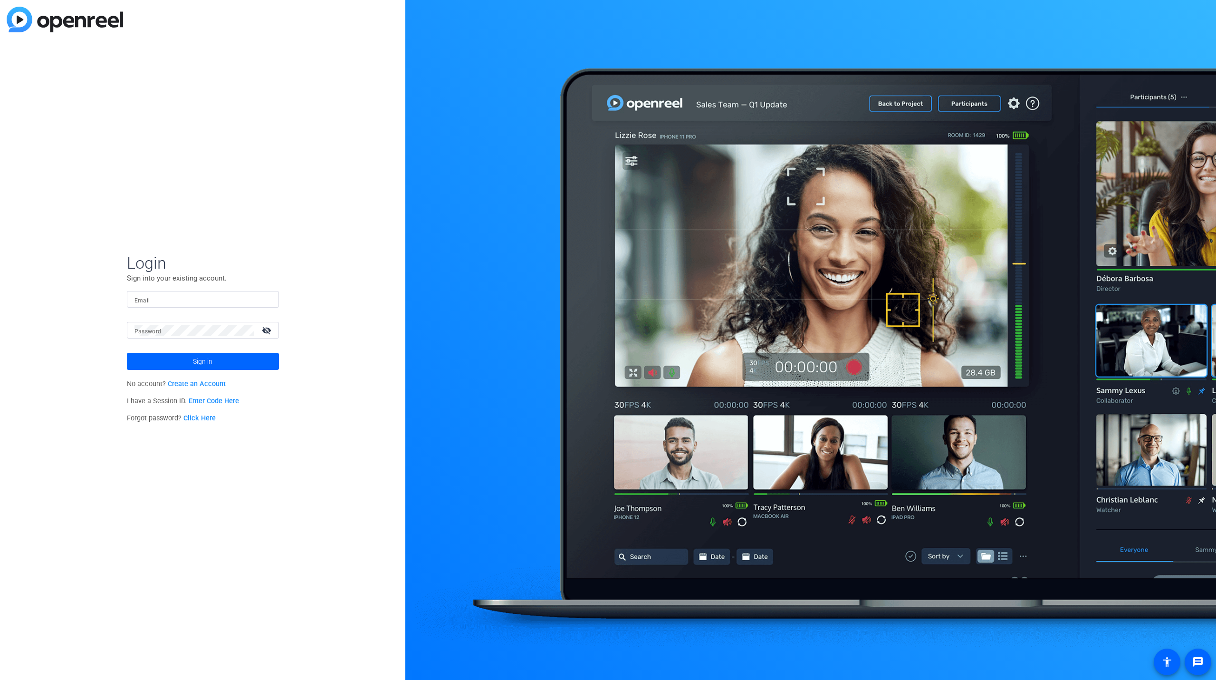  What do you see at coordinates (172, 418) in the screenshot?
I see `span: Forgot password?` at bounding box center [172, 418].